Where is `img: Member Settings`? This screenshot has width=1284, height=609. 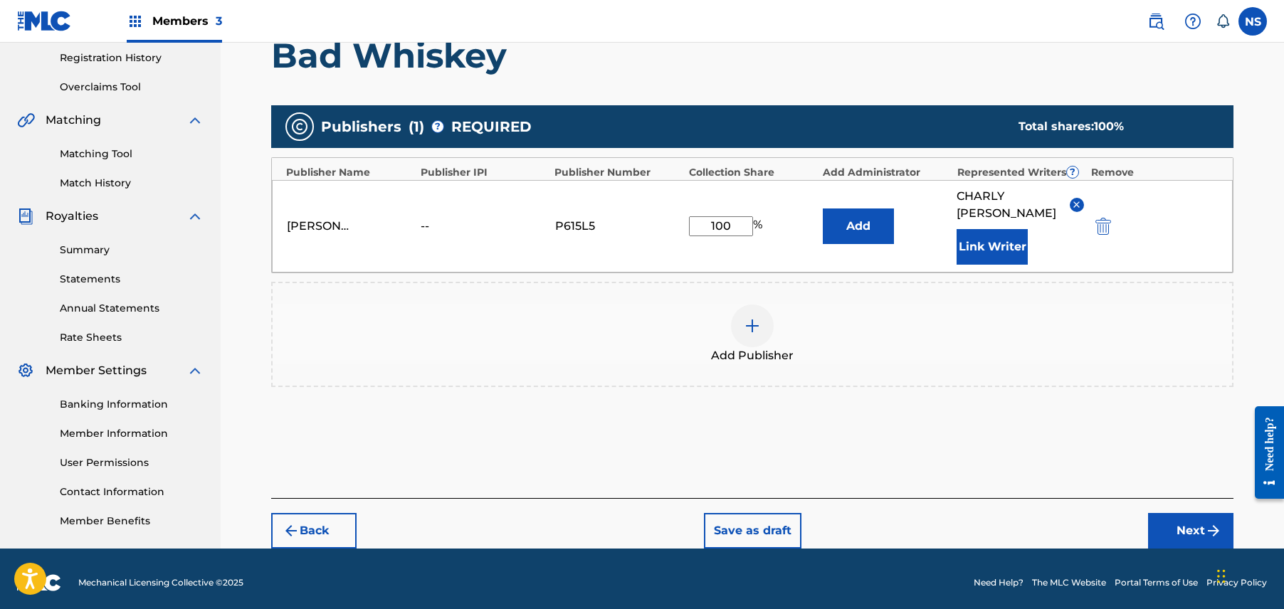 img: Member Settings is located at coordinates (26, 371).